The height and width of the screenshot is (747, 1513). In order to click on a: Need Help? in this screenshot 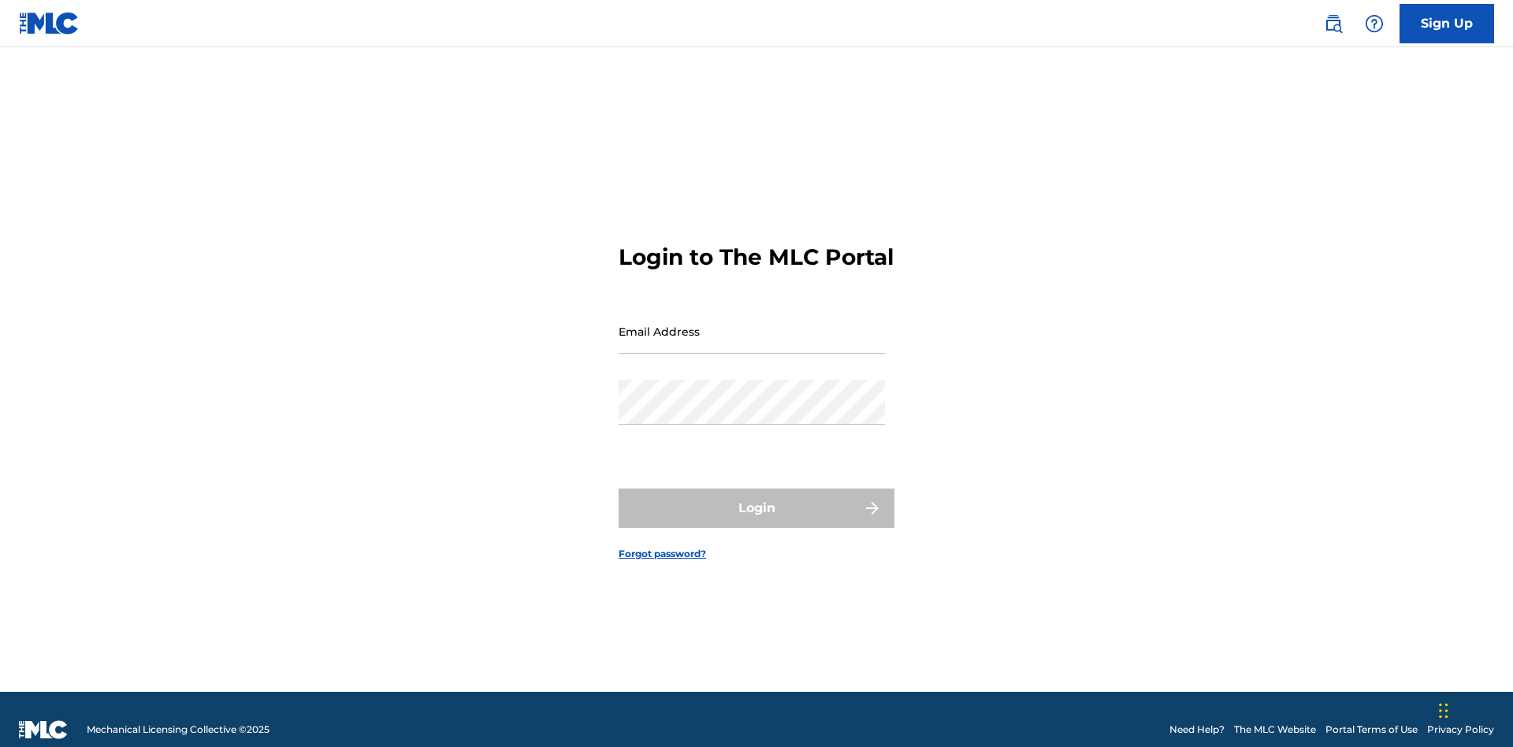, I will do `click(1197, 730)`.